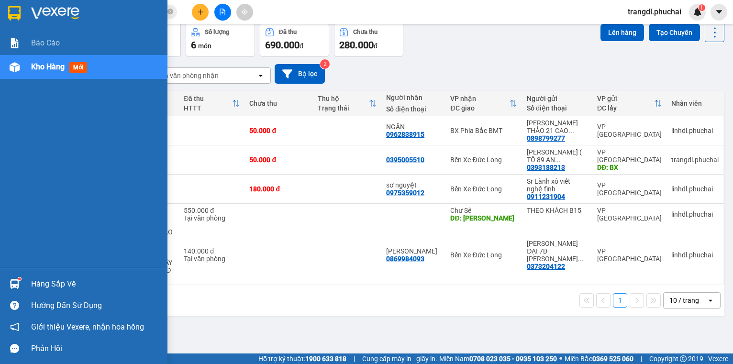 The height and width of the screenshot is (364, 733). What do you see at coordinates (557, 99) in the screenshot?
I see `div: Người gửi` at bounding box center [557, 99].